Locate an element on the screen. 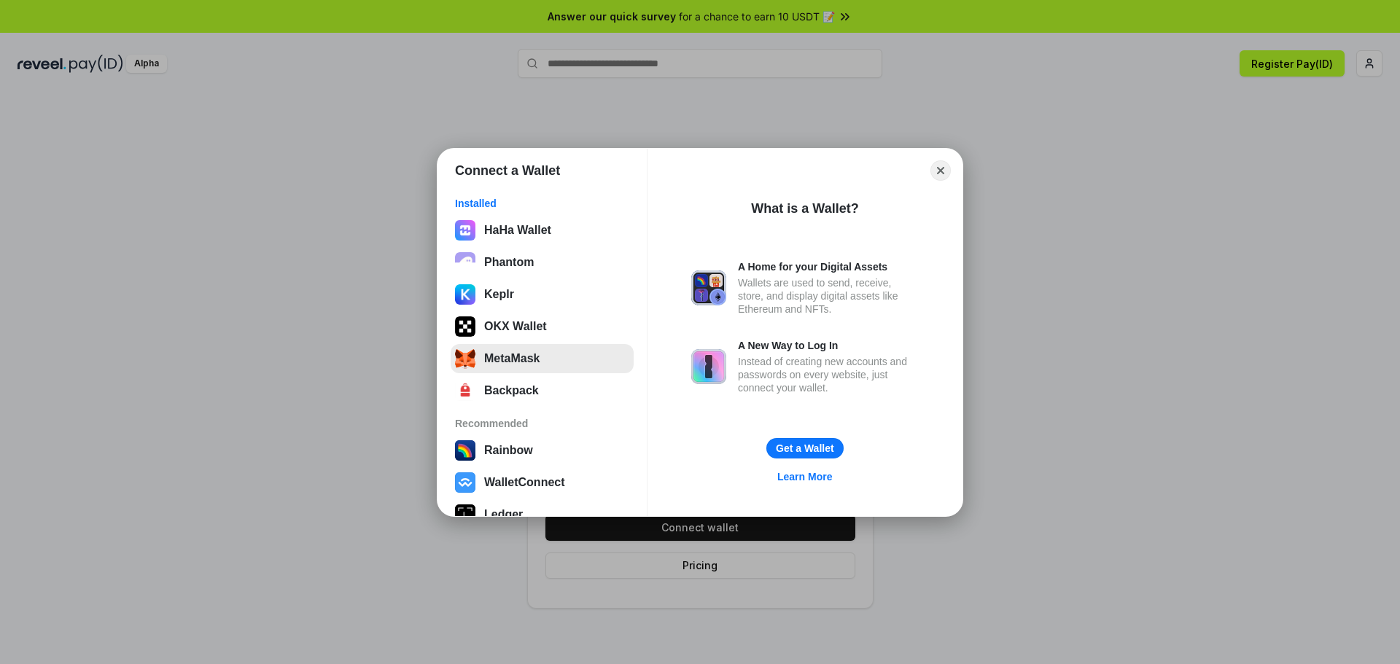 The image size is (1400, 664). div: Backpack is located at coordinates (511, 391).